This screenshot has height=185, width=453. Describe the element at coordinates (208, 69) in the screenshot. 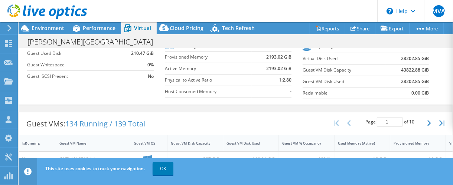

I see `label: Active Memory` at that location.